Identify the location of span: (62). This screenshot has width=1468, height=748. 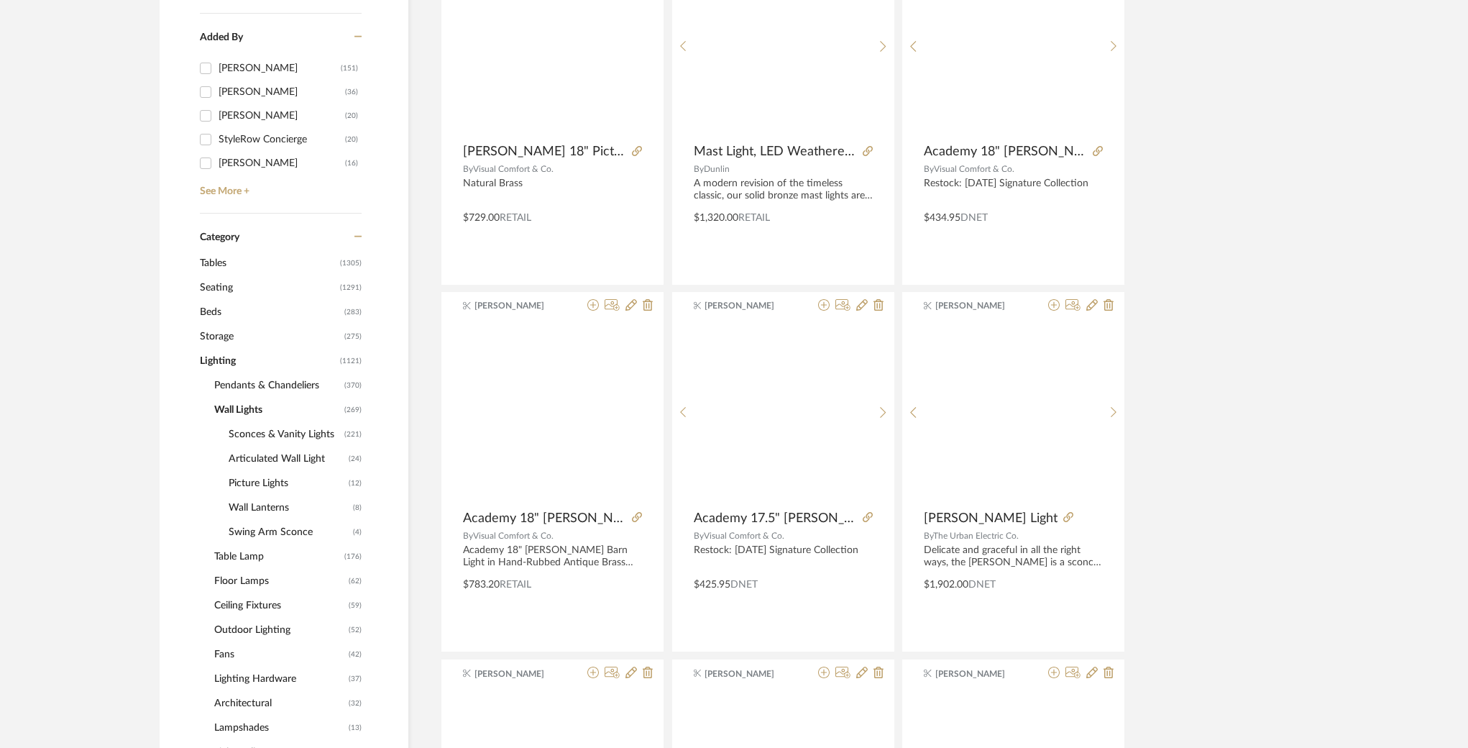
(355, 581).